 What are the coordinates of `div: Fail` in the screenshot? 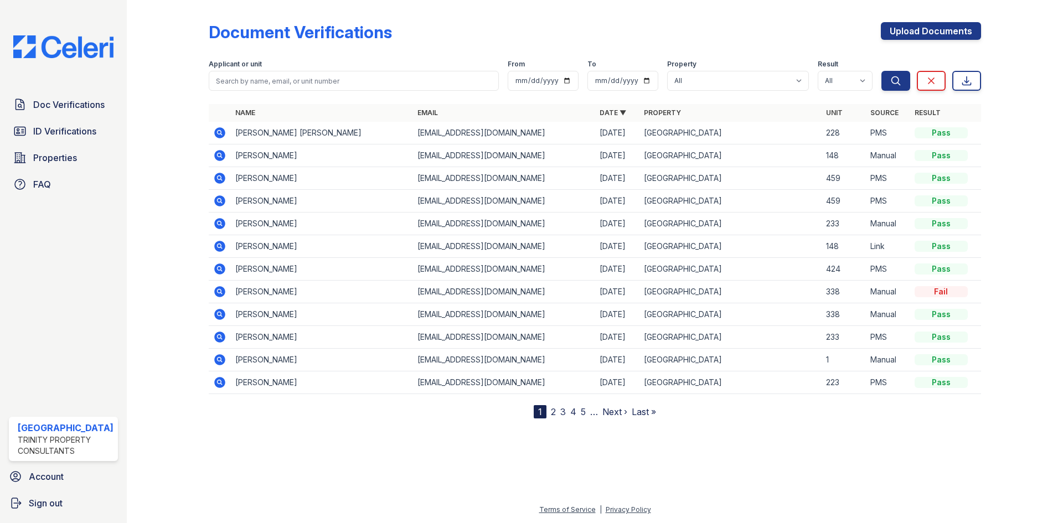 It's located at (941, 292).